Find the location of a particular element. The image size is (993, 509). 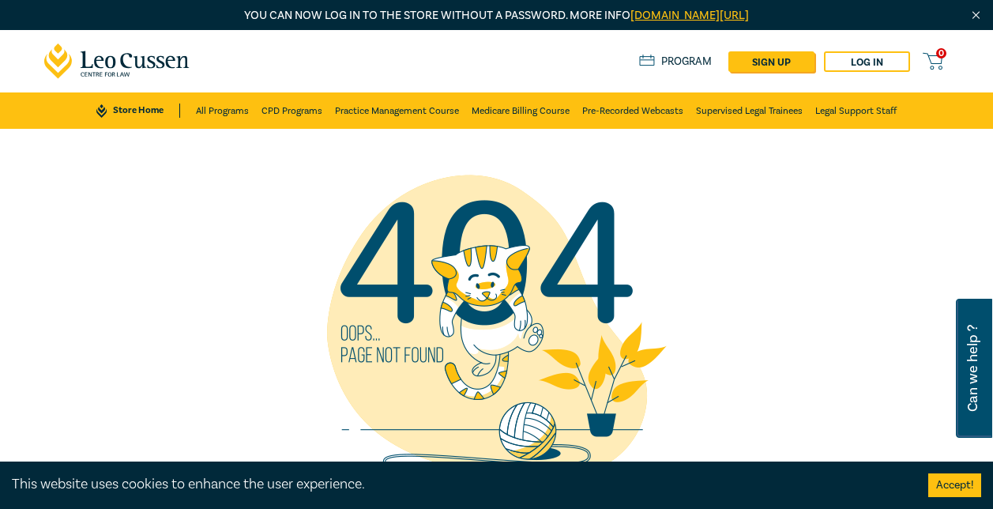

button: Accept cookies is located at coordinates (954, 485).